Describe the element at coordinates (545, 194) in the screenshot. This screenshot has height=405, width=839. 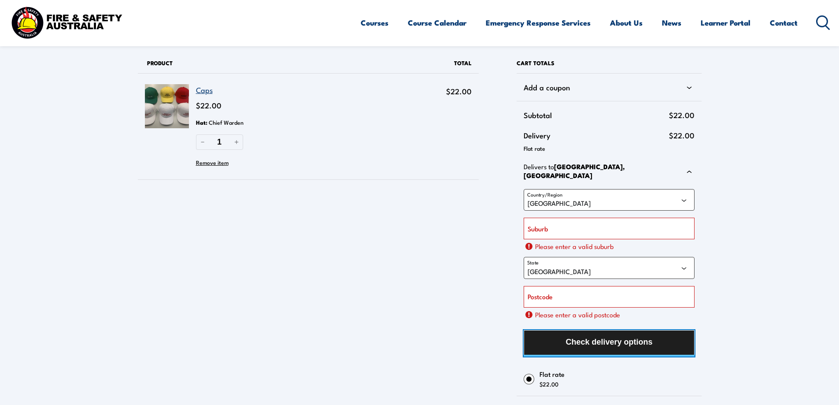
I see `label: Country/Region` at that location.